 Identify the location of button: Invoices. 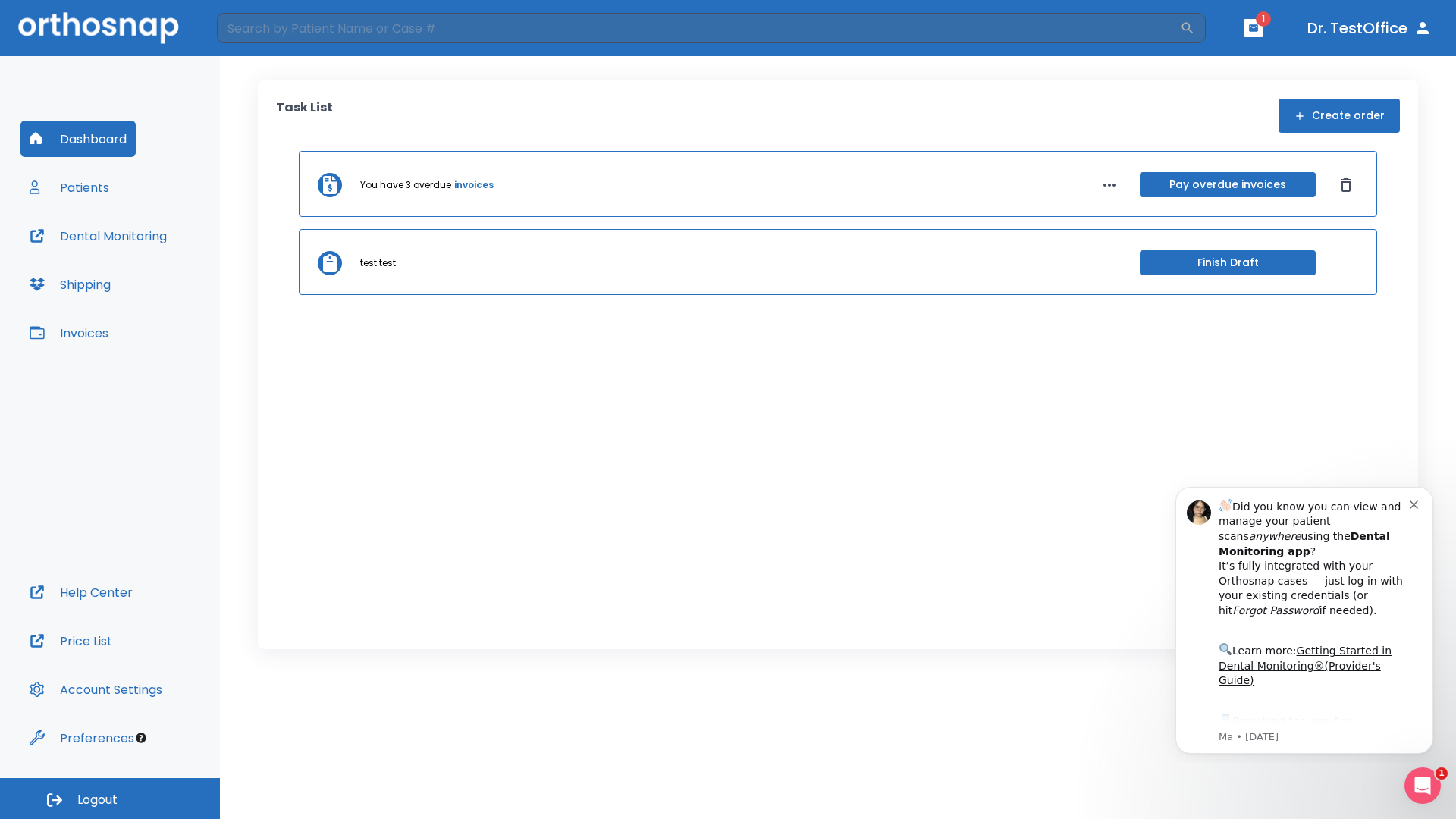
(69, 333).